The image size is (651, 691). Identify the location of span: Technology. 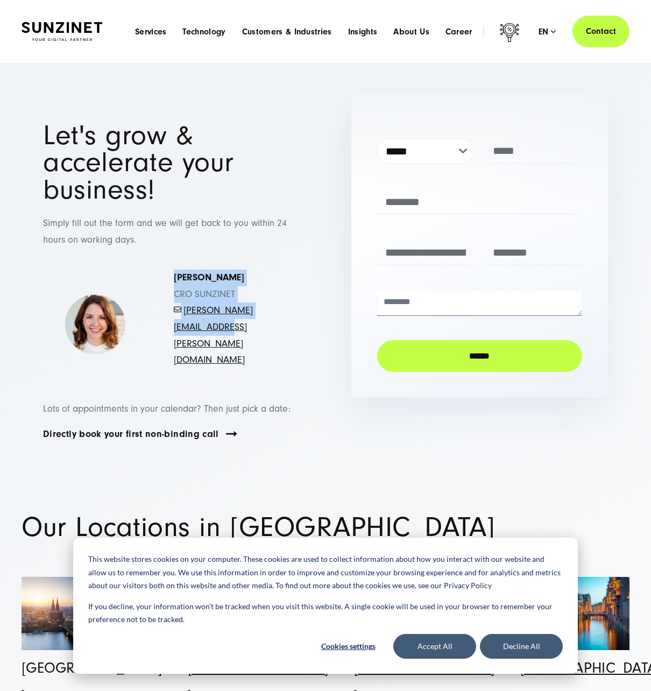
(204, 32).